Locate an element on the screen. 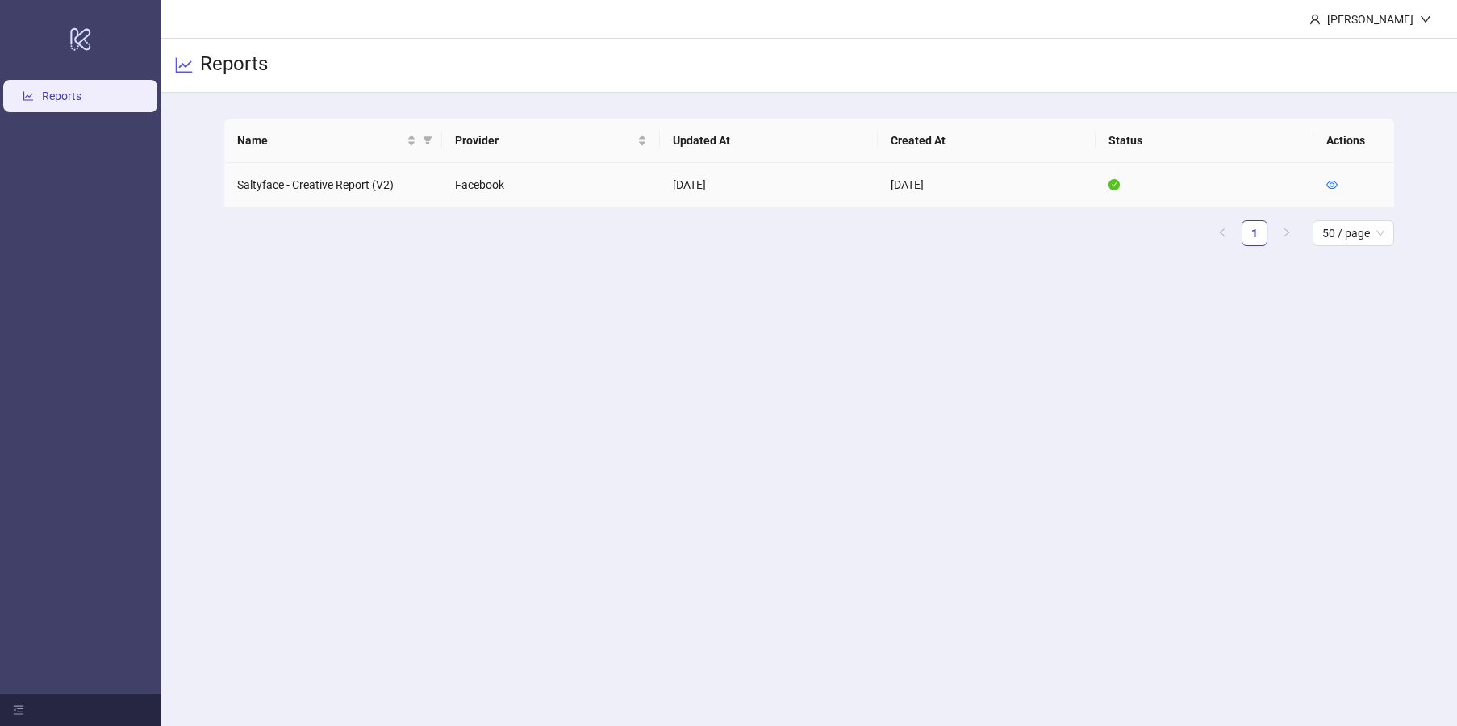  span: Provider is located at coordinates (544, 140).